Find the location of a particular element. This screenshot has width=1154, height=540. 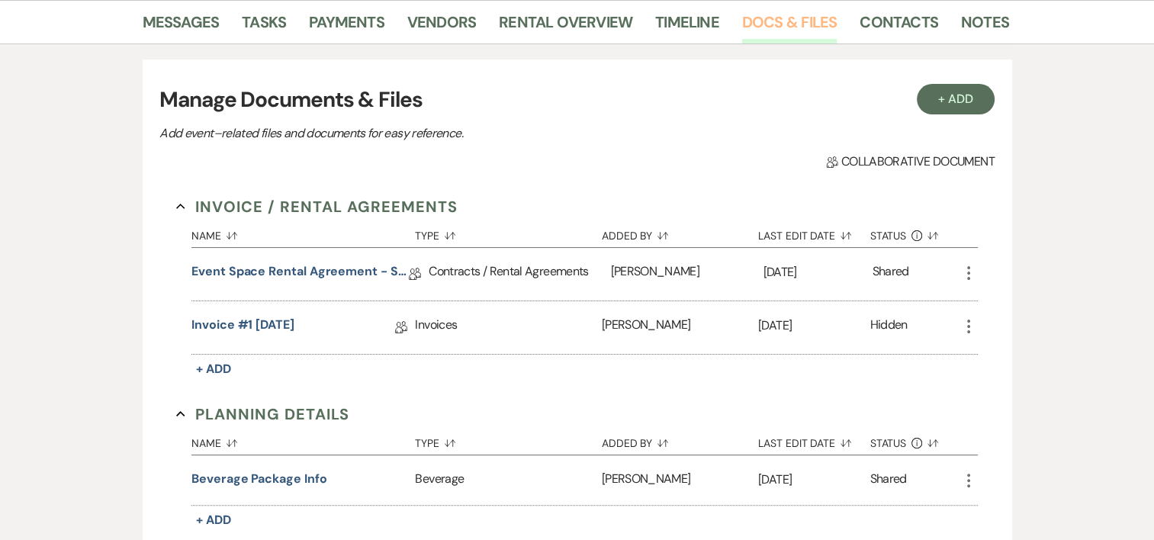

div: Hidden is located at coordinates (889, 327).